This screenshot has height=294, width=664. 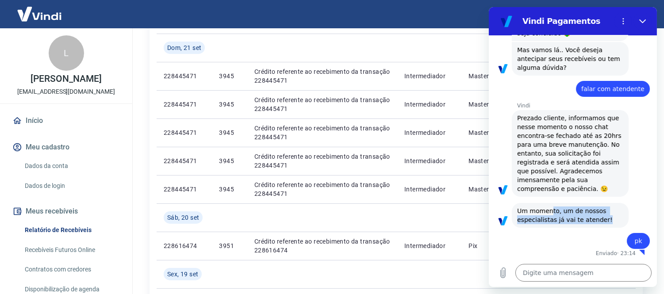 What do you see at coordinates (638, 14) in the screenshot?
I see `button: Sair` at bounding box center [638, 14].